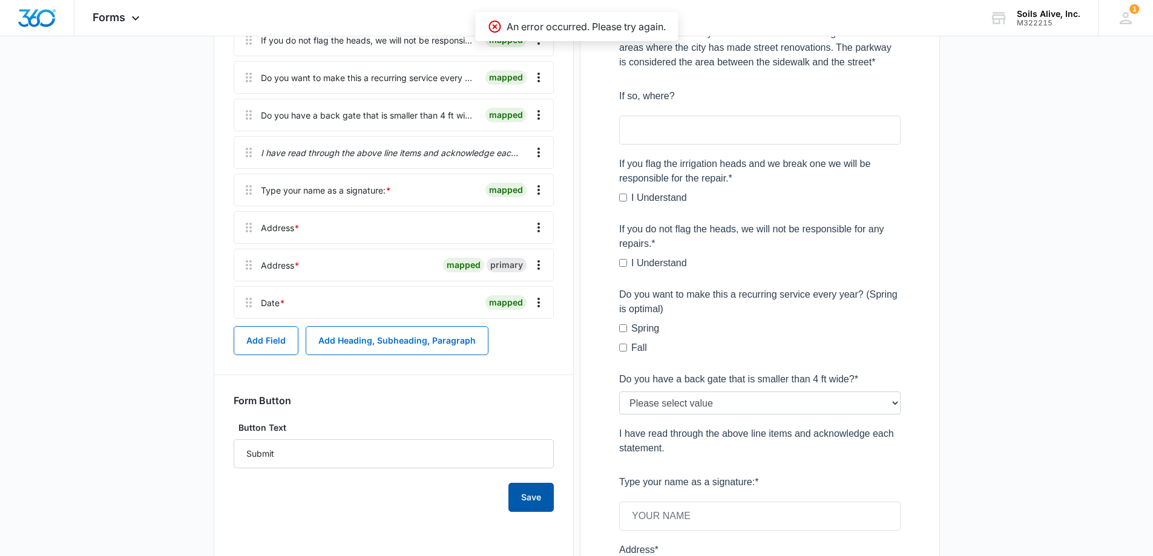  Describe the element at coordinates (531, 498) in the screenshot. I see `button: Save` at that location.